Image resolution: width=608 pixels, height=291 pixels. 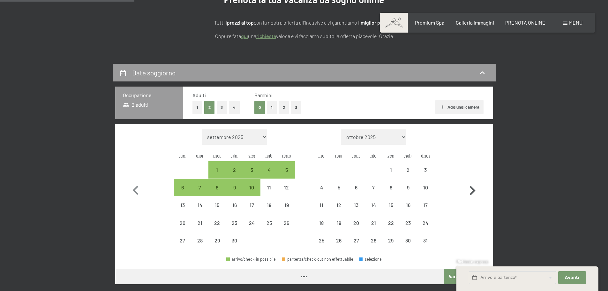 What do you see at coordinates (182, 240) in the screenshot?
I see `div: Mon Apr 27 2026` at bounding box center [182, 240].